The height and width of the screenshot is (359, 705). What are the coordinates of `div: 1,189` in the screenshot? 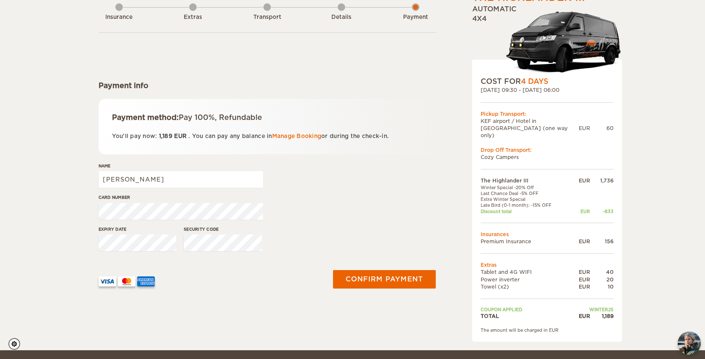 It's located at (602, 316).